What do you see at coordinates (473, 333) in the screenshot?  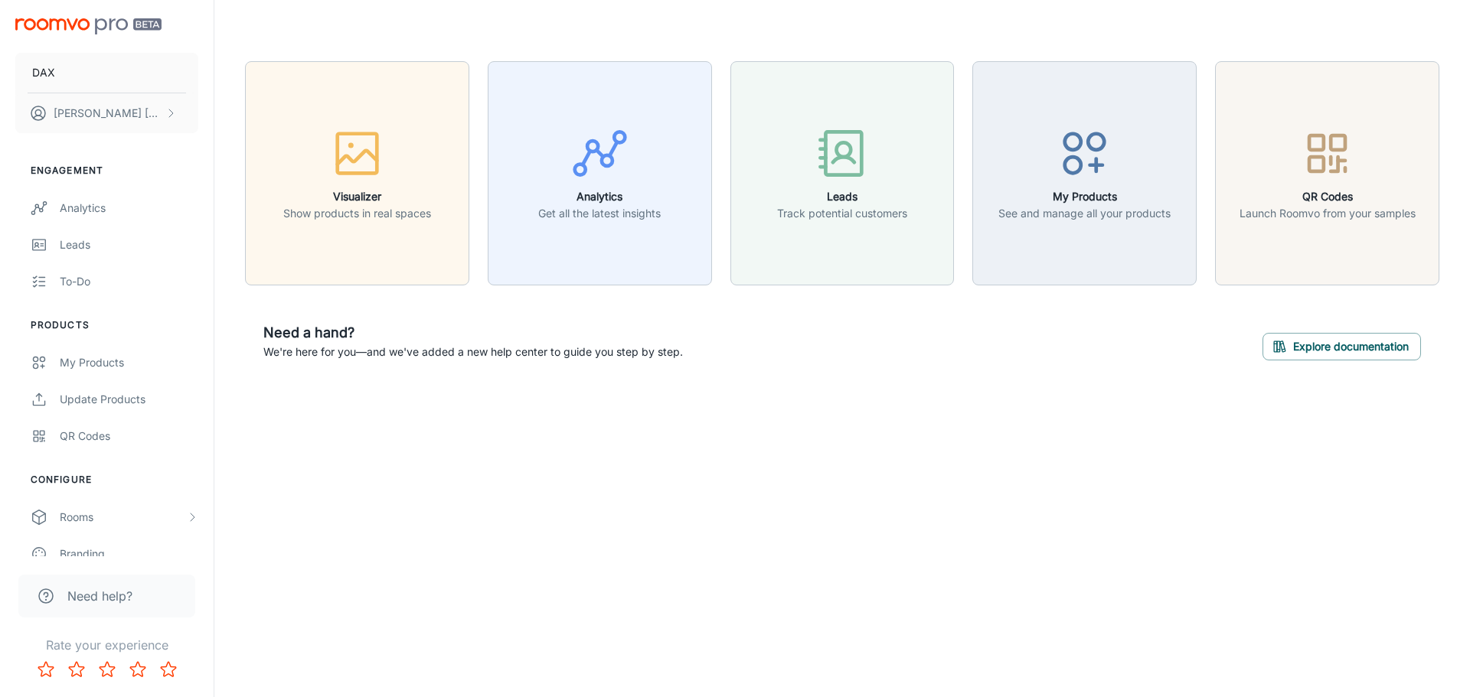 I see `h6: Need a hand?` at bounding box center [473, 333].